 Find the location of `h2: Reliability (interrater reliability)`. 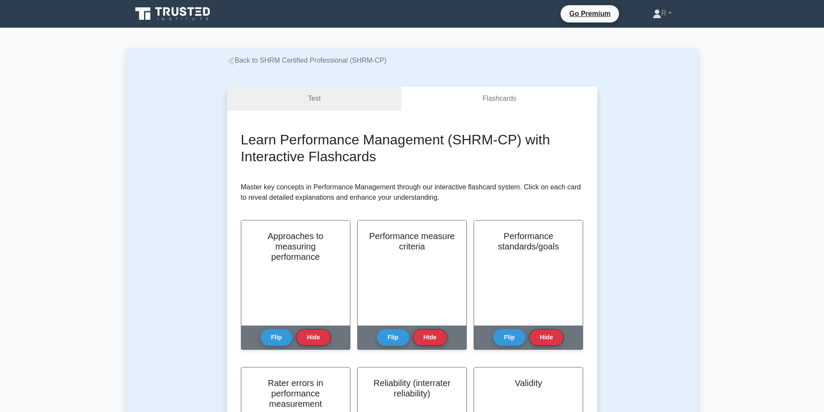

h2: Reliability (interrater reliability) is located at coordinates (412, 388).